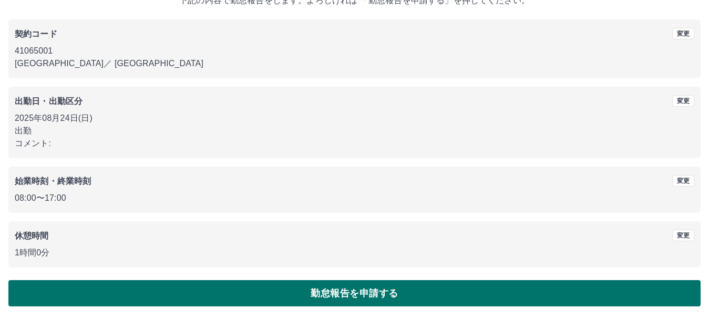  Describe the element at coordinates (354, 143) in the screenshot. I see `p: コメント:` at that location.